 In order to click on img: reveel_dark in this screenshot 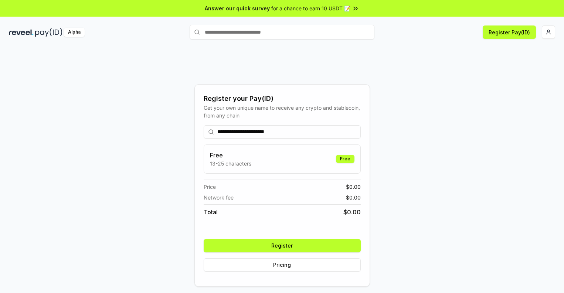, I will do `click(21, 32)`.